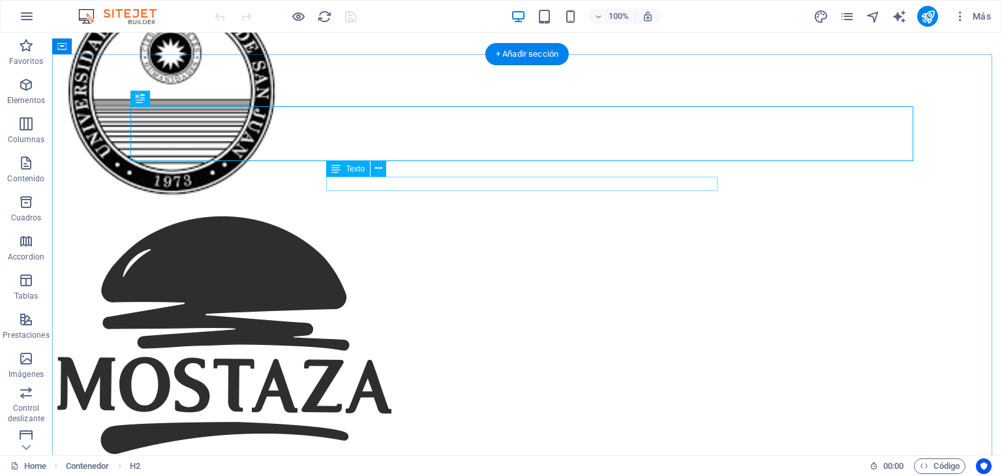  Describe the element at coordinates (899, 16) in the screenshot. I see `i: AI Writer` at that location.